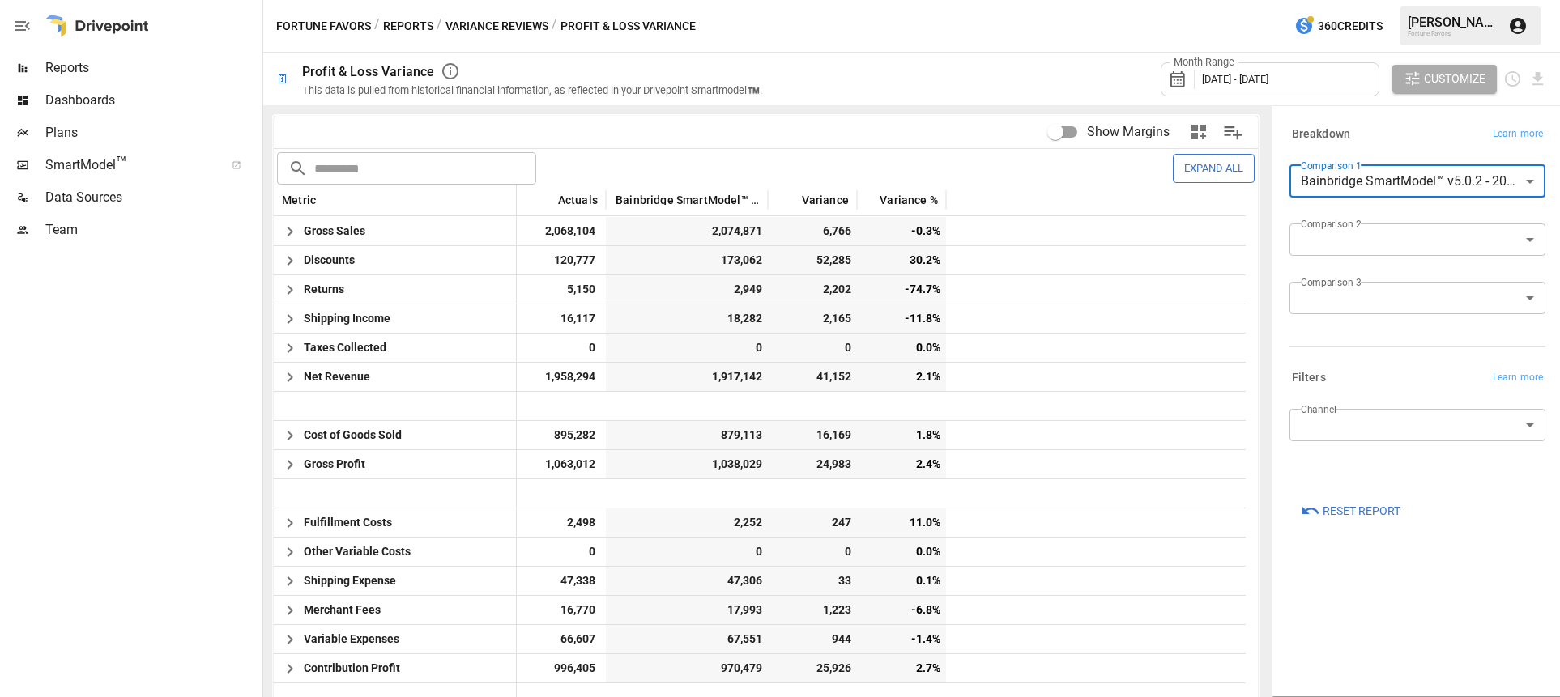 This screenshot has height=697, width=1560. What do you see at coordinates (561, 318) in the screenshot?
I see `span: 16,117` at bounding box center [561, 318].